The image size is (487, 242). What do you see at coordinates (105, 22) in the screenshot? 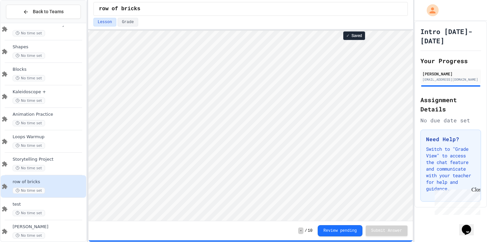
I see `button: Lesson` at bounding box center [105, 22].